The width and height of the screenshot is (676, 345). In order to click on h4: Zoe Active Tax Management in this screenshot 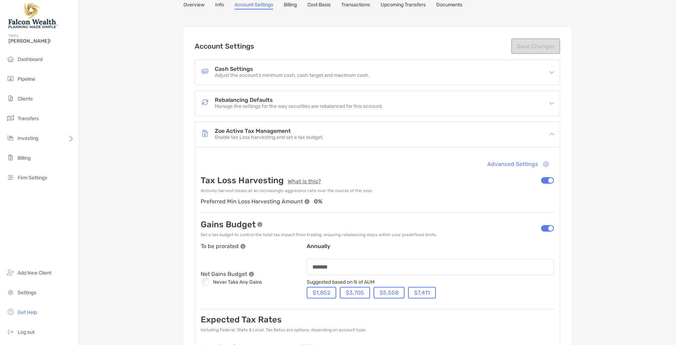, I will do `click(269, 131)`.